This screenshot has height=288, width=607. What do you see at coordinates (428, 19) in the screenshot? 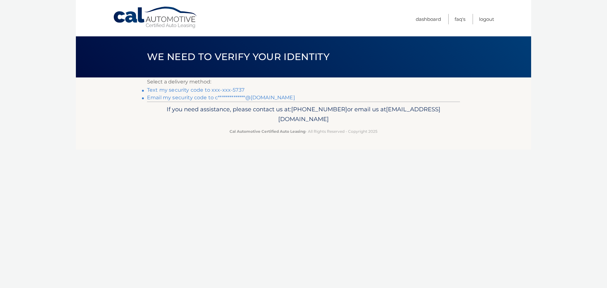
I see `a: Dashboard` at bounding box center [428, 19].